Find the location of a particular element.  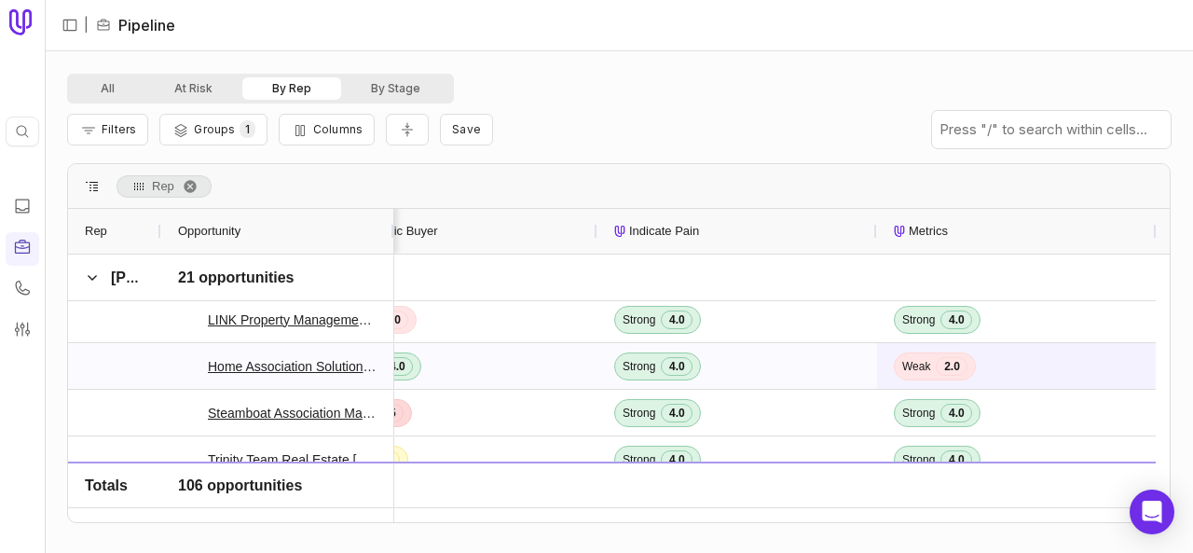

span: Rep. Press ENTER to sort. Press DELETE to remove is located at coordinates (164, 186).